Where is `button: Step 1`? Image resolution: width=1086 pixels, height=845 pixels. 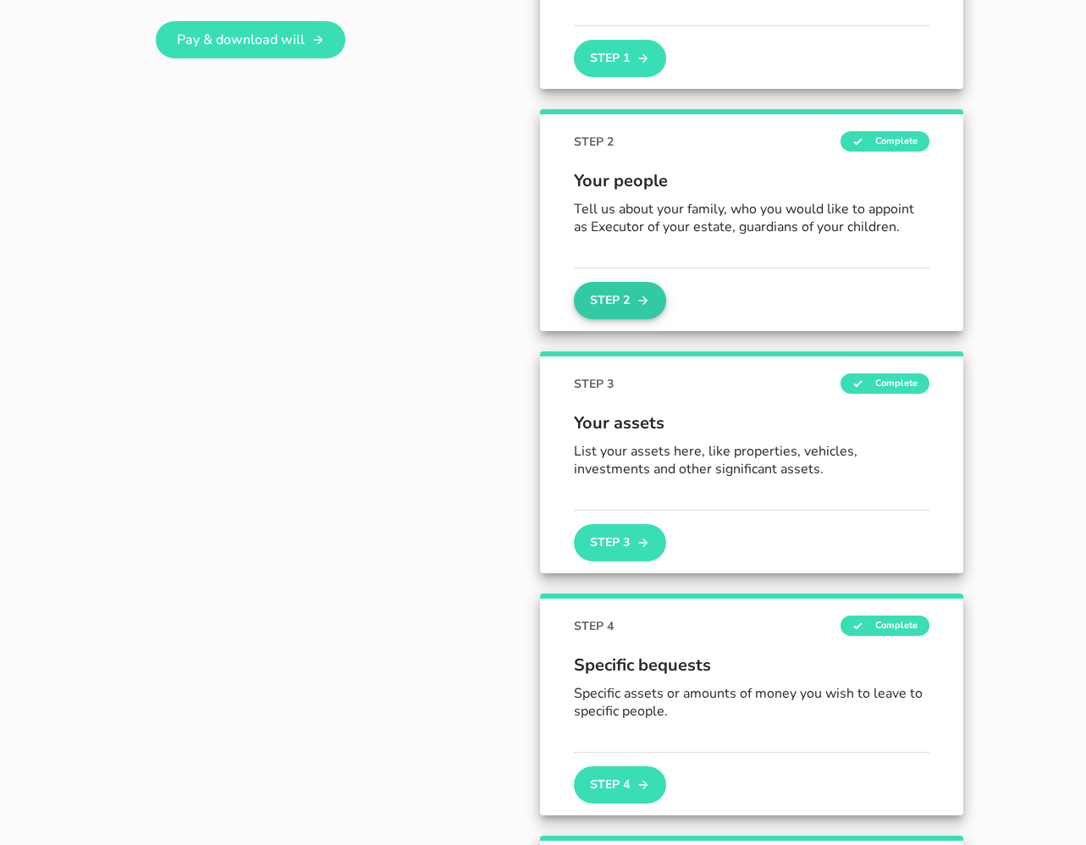
button: Step 1 is located at coordinates (620, 58).